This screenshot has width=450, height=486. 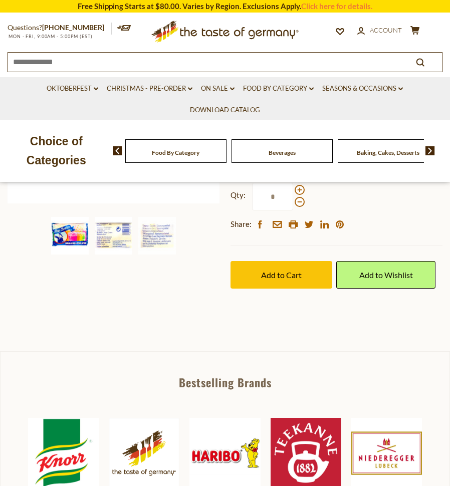 What do you see at coordinates (386, 275) in the screenshot?
I see `a: Add to Wishlist` at bounding box center [386, 275].